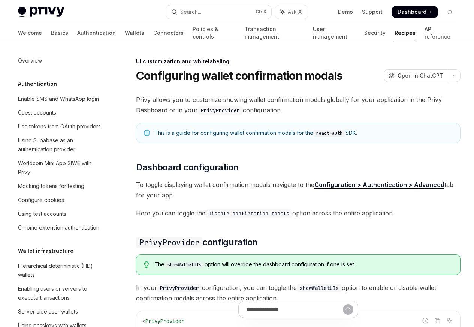  Describe the element at coordinates (298, 105) in the screenshot. I see `span: Privy allows you to customize showing wallet confirmation modals globally for your application in...` at that location.